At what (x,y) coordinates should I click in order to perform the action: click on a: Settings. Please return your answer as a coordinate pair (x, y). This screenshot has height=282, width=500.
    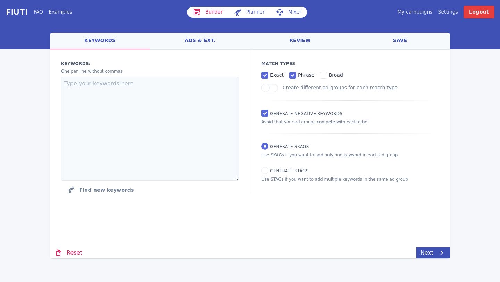
    Looking at the image, I should click on (448, 12).